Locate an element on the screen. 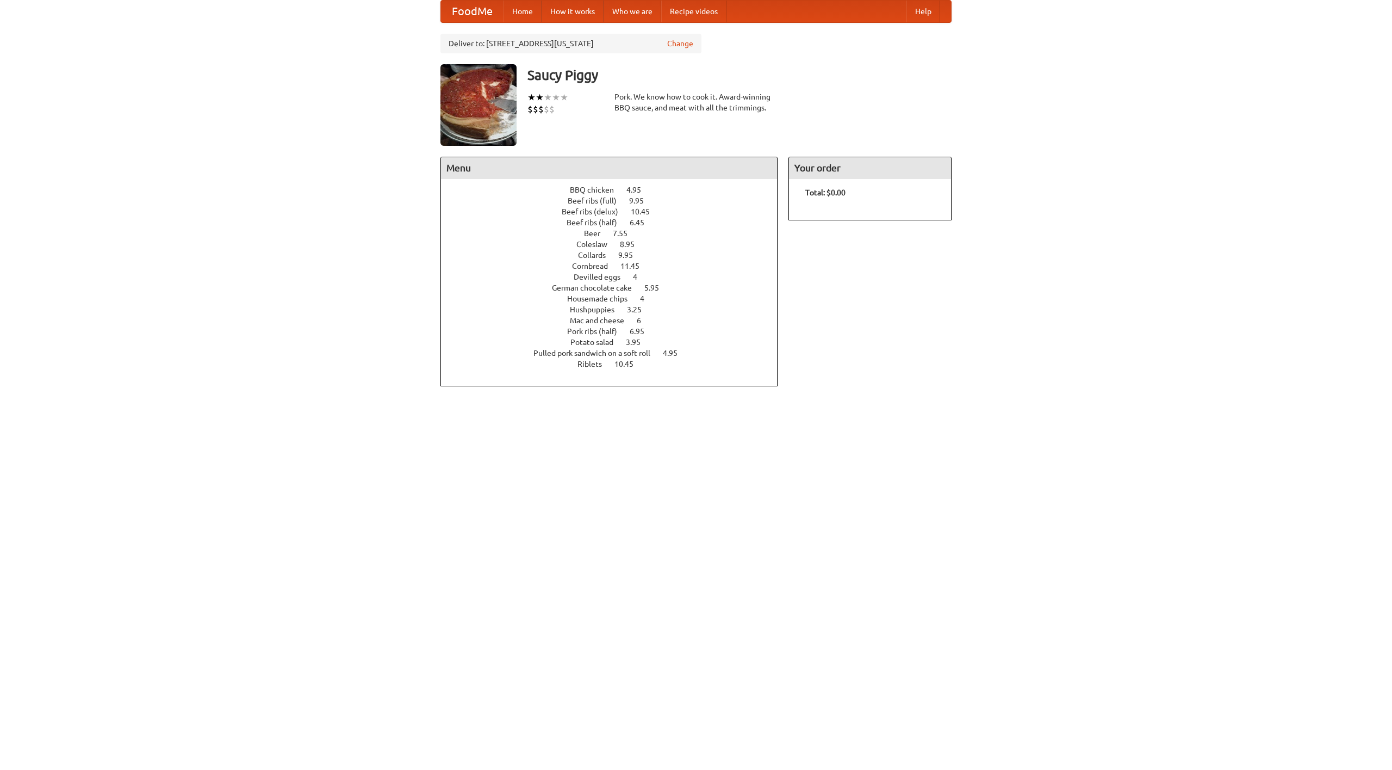  div: Pork. We know how to cook it. Award-winning BBQ sauce, and meat with all the trimmings. is located at coordinates (696, 102).